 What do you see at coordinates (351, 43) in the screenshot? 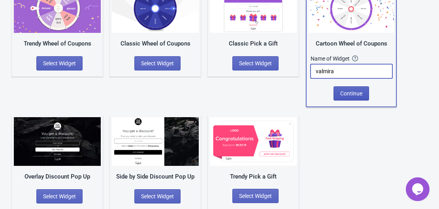
I see `div: Cartoon Wheel of Coupons` at bounding box center [351, 43].